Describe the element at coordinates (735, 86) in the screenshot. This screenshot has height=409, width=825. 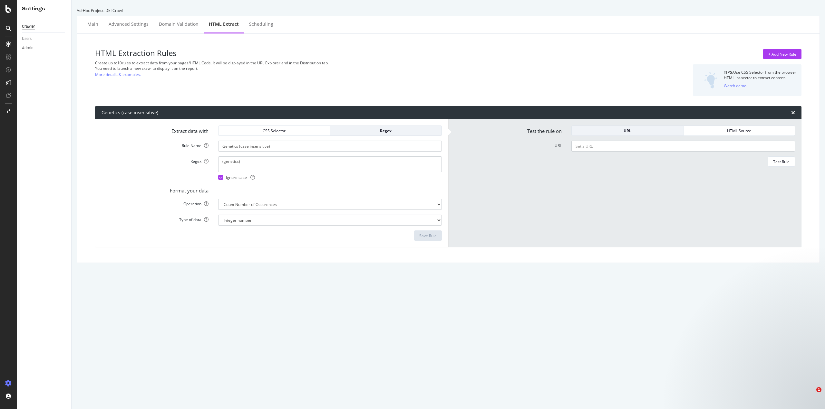
I see `div: Watch demo` at that location.